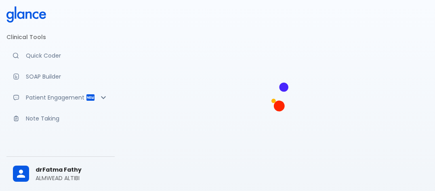 Image resolution: width=435 pixels, height=191 pixels. Describe the element at coordinates (72, 170) in the screenshot. I see `span: drFatma Fathy` at that location.